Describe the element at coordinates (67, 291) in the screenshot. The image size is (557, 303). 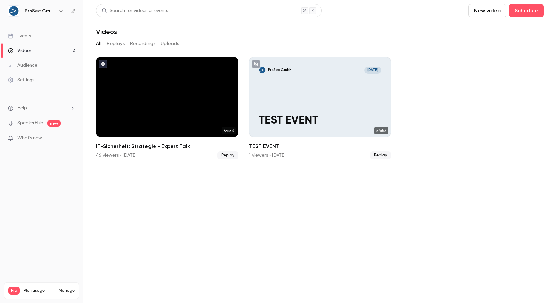
I see `a: Manage` at that location.